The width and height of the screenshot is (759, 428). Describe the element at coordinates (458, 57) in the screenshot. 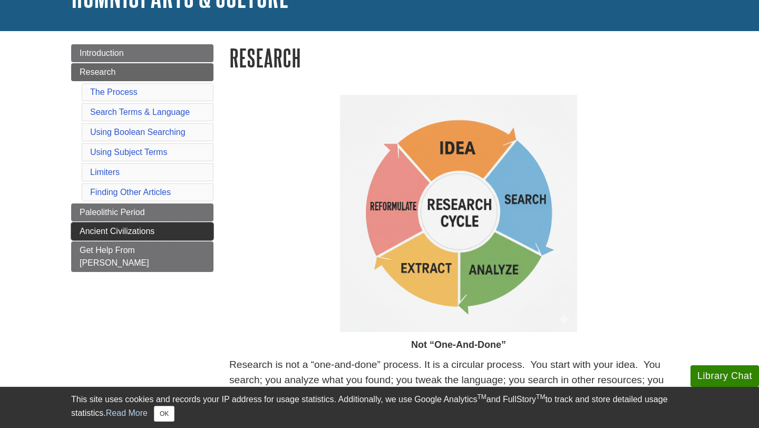

I see `h1: Research` at that location.